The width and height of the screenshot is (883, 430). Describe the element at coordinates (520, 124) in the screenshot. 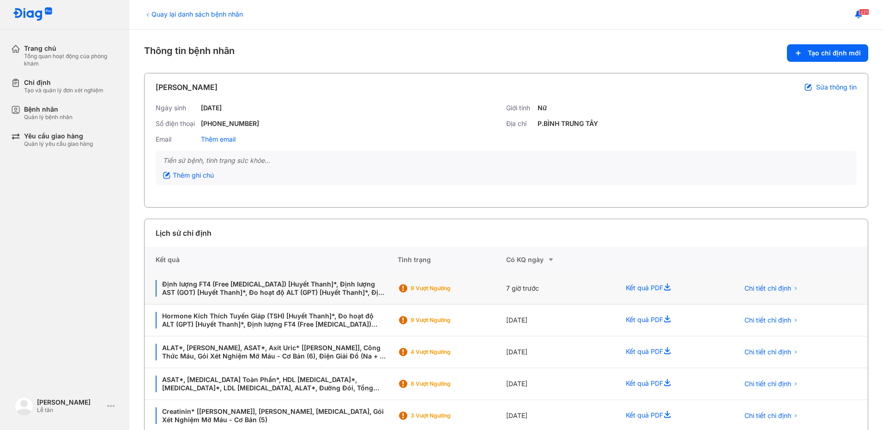

I see `div: Địa chỉ` at that location.